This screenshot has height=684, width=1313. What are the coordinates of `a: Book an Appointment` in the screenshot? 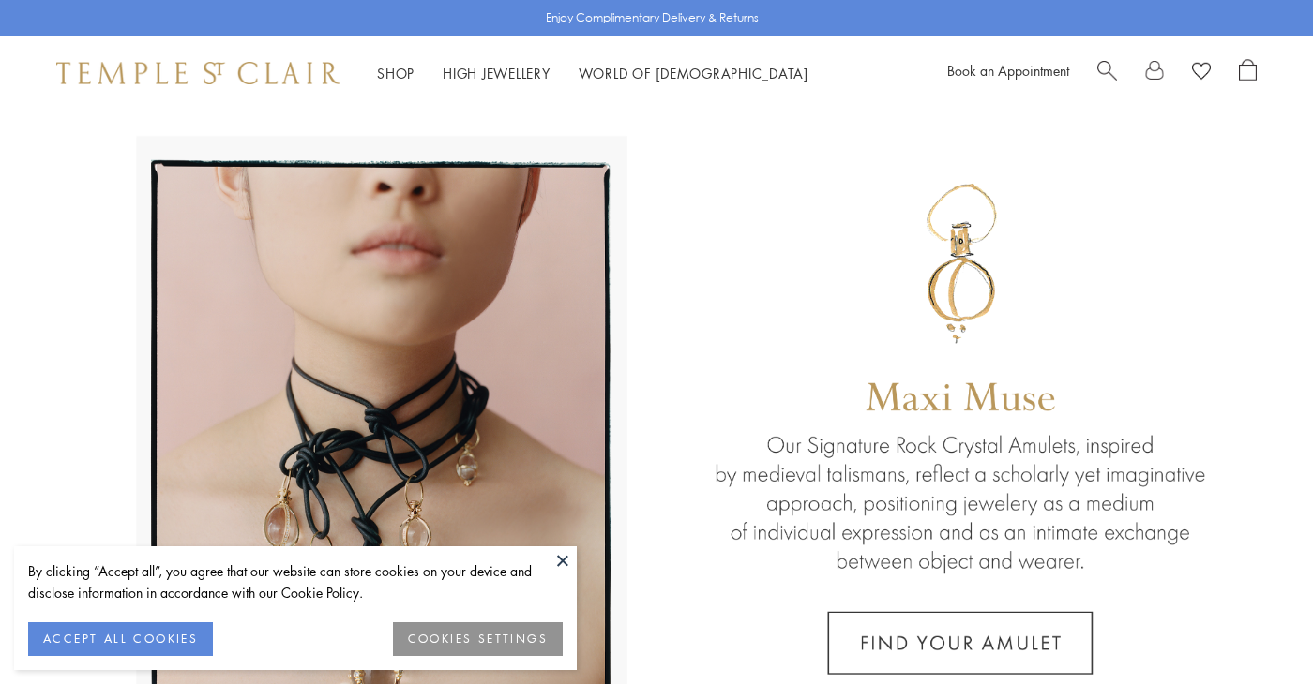 It's located at (1008, 70).